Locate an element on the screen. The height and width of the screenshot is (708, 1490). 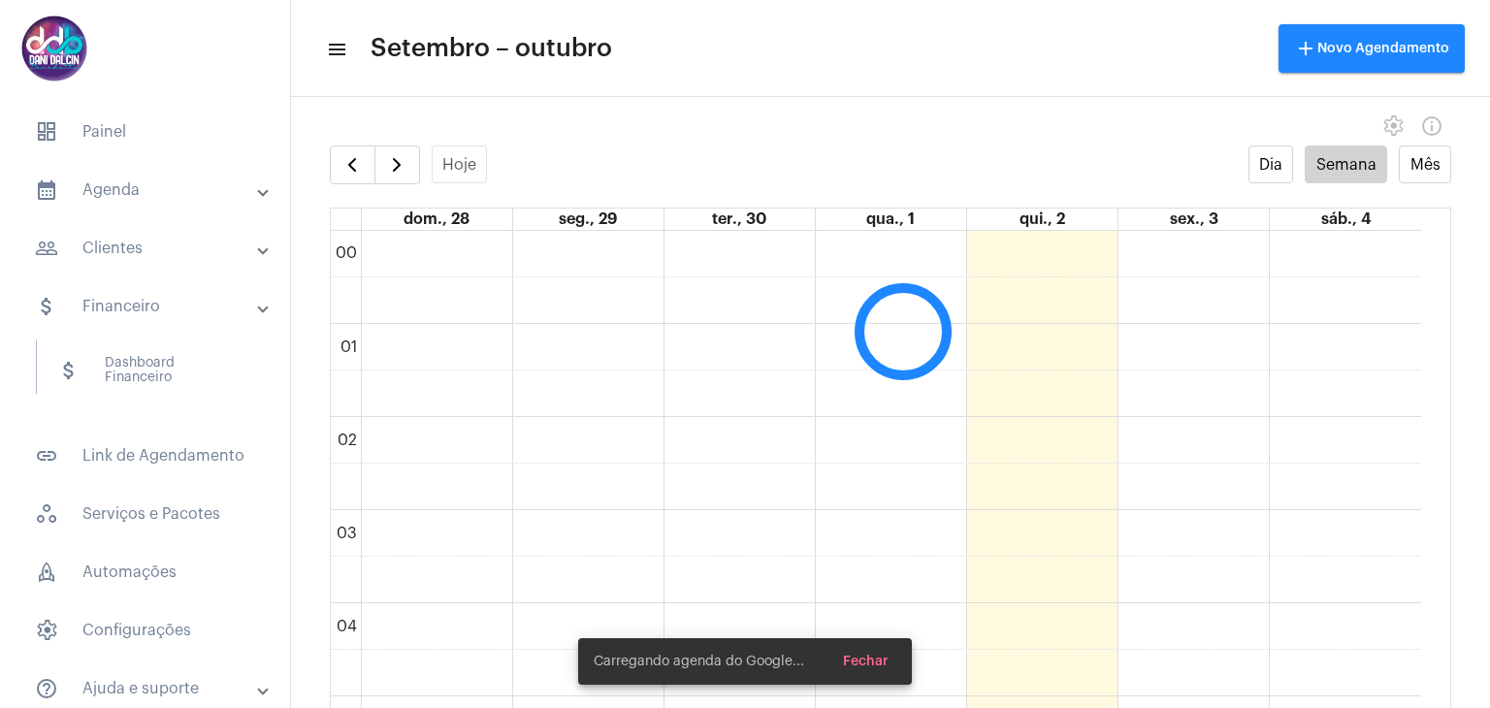
mat-expansion-panel-header: sidenav iconClientes is located at coordinates (150, 248).